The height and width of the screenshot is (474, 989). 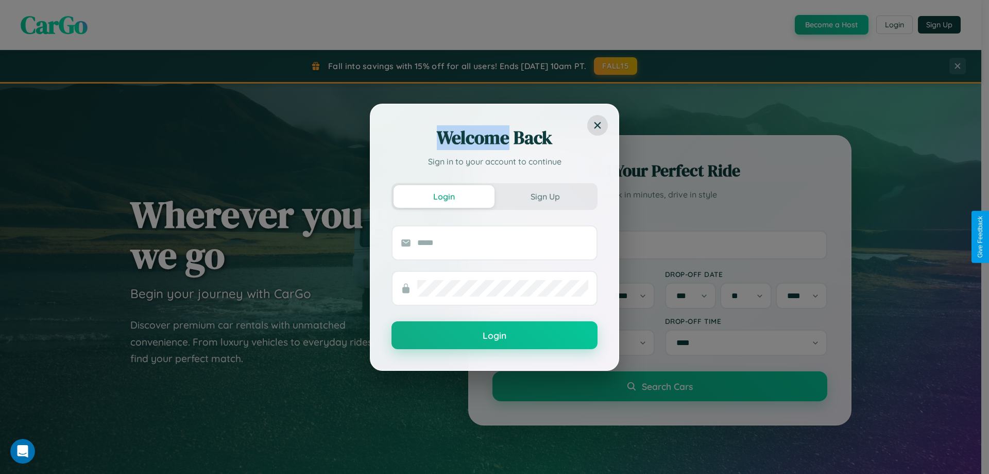 I want to click on div: Give Feedback, so click(x=981, y=237).